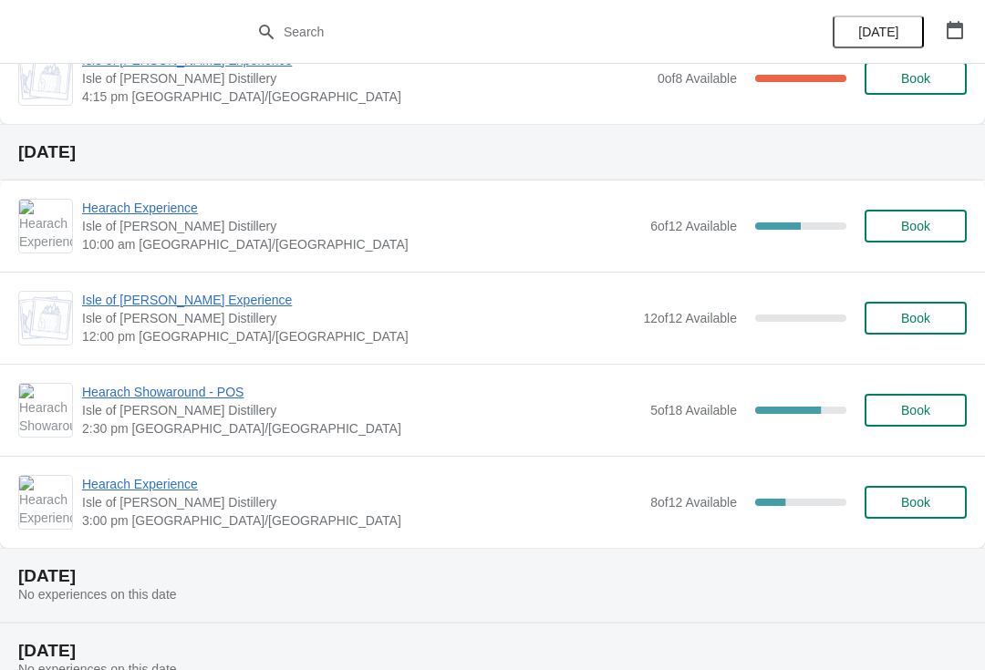 This screenshot has width=985, height=670. I want to click on img: Isle of Harris Gin Experience | Isle of Harris Distillery | 4:15 pm Europe/London, so click(46, 78).